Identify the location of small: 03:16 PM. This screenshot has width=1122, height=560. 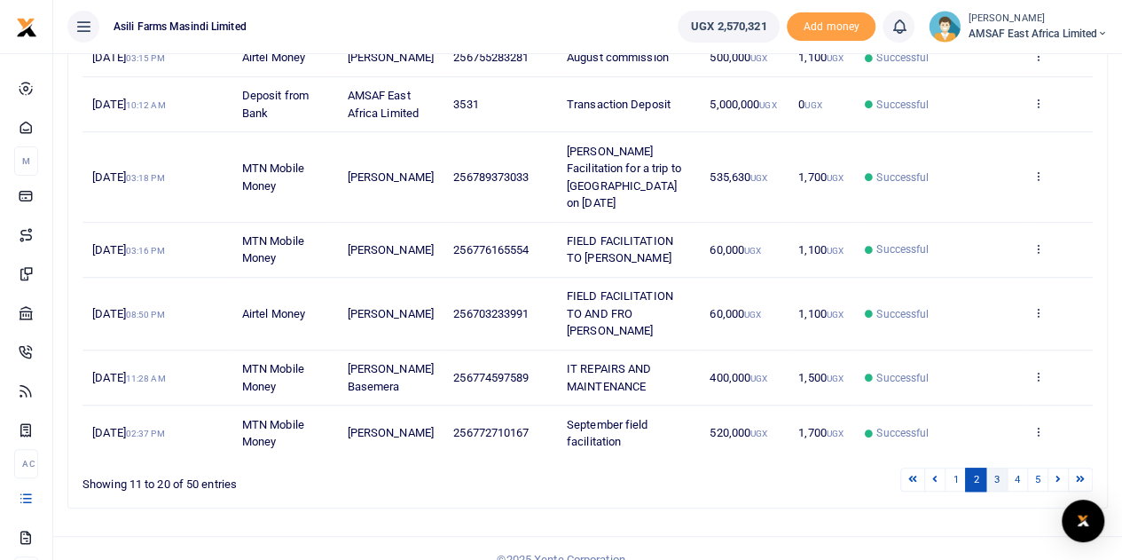
(146, 250).